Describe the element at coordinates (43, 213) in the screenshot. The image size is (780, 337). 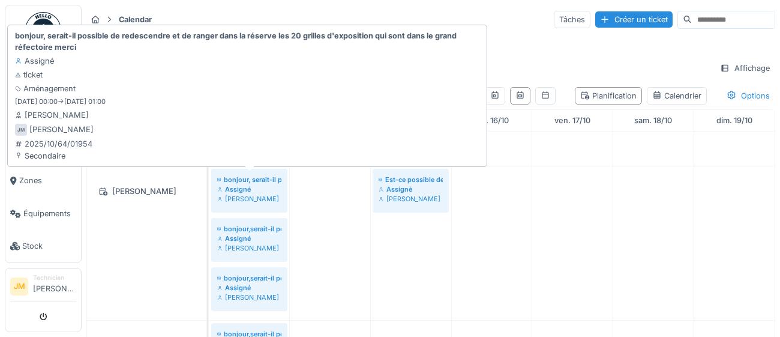
I see `a: Équipements` at that location.